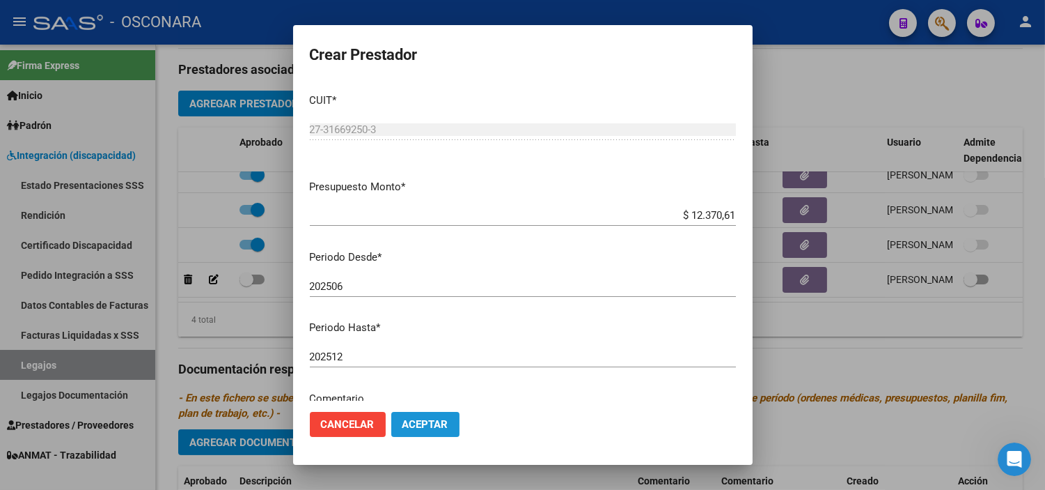 This screenshot has width=1045, height=490. Describe the element at coordinates (523, 100) in the screenshot. I see `p: CUIT` at that location.